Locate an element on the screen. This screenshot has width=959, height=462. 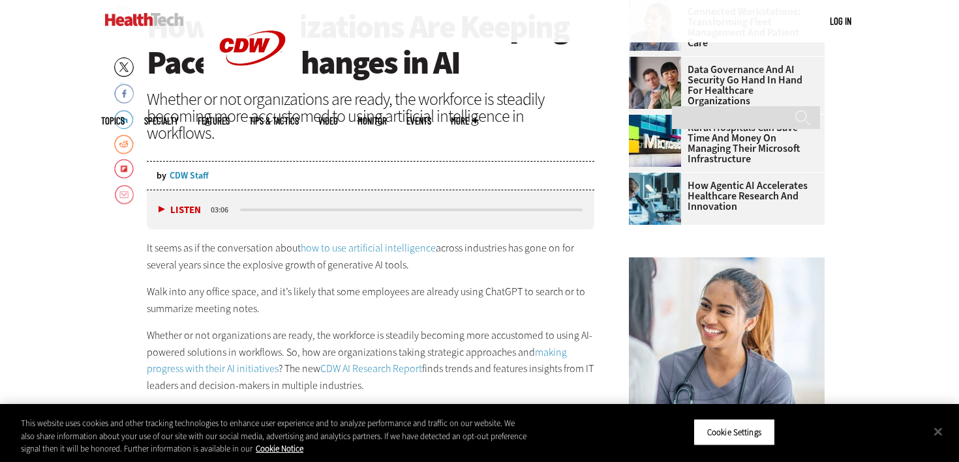
span: by is located at coordinates (161, 176).